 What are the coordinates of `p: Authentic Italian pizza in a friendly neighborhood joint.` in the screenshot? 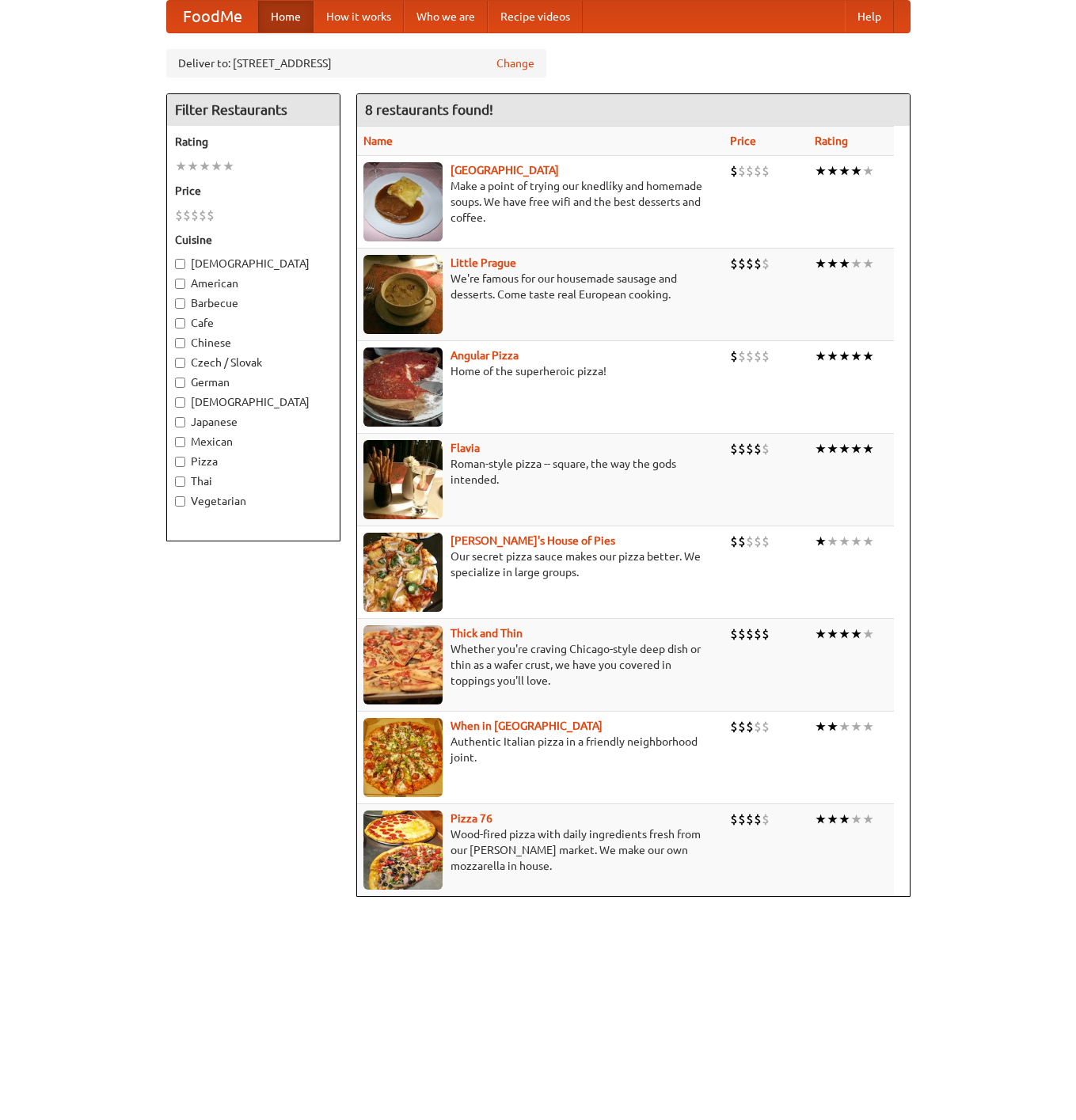 It's located at (541, 750).